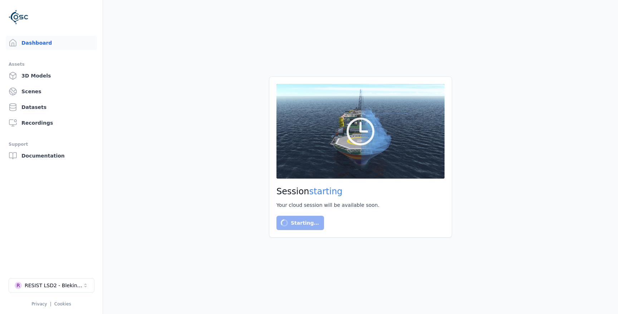 The width and height of the screenshot is (618, 314). I want to click on a: Cookies, so click(63, 304).